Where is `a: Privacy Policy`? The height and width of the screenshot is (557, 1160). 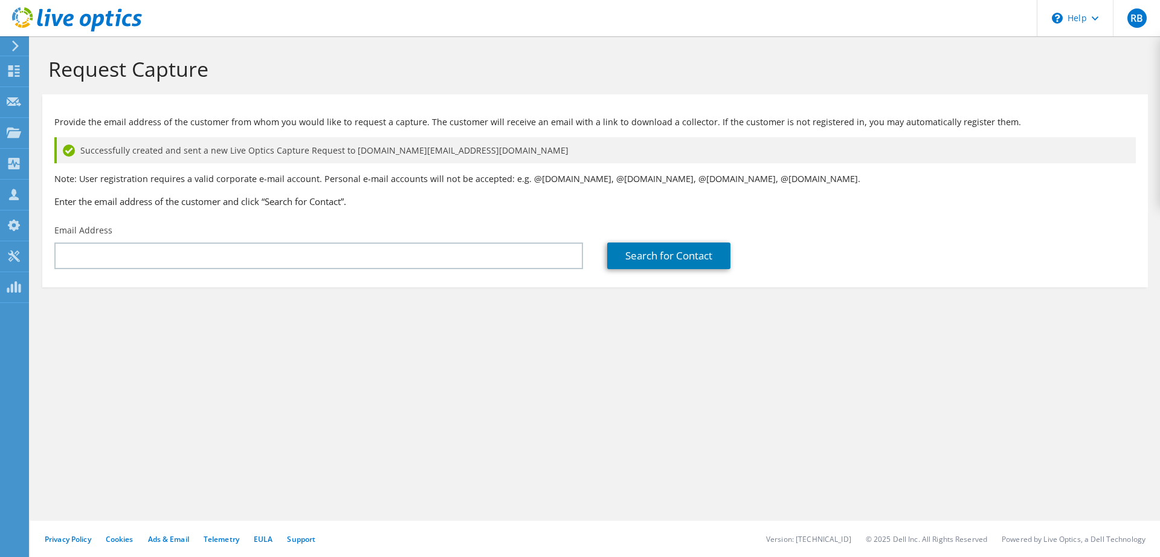
a: Privacy Policy is located at coordinates (68, 538).